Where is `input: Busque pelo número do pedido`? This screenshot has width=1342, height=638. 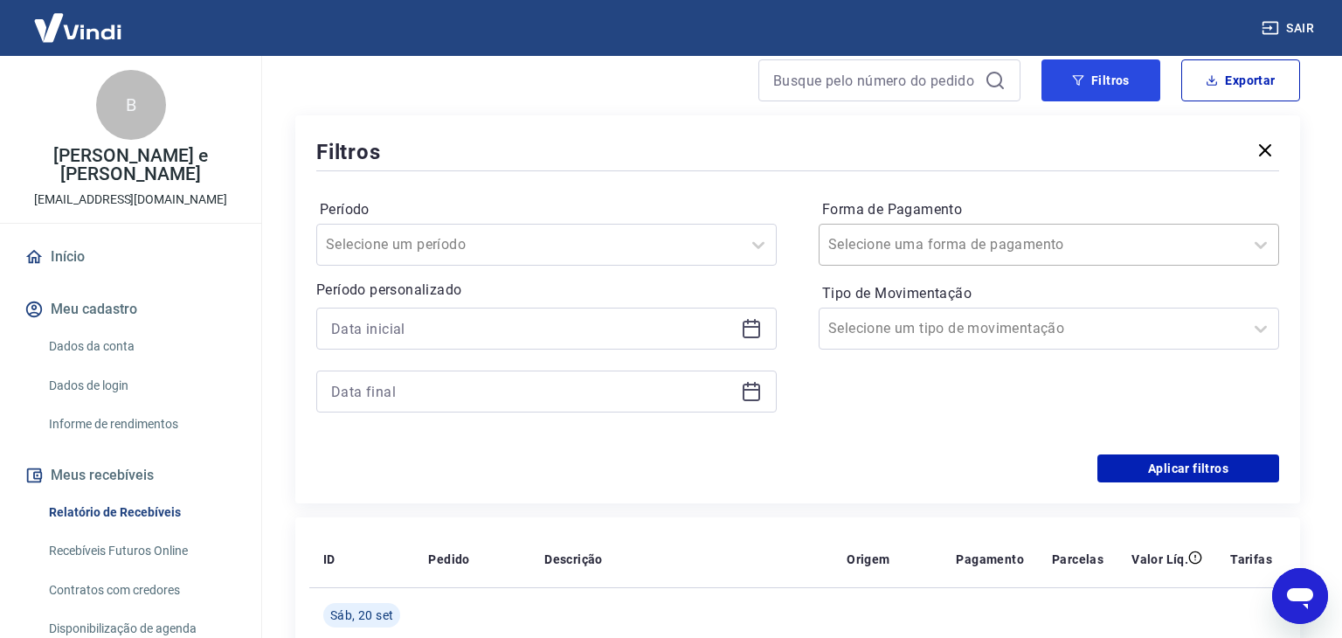
input: Busque pelo número do pedido is located at coordinates (876, 80).